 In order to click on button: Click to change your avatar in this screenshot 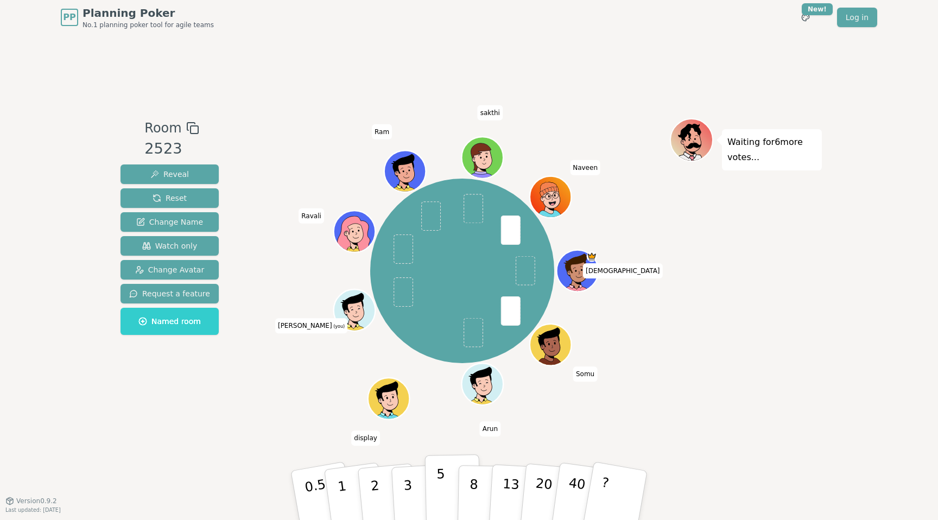, I will do `click(354, 310)`.